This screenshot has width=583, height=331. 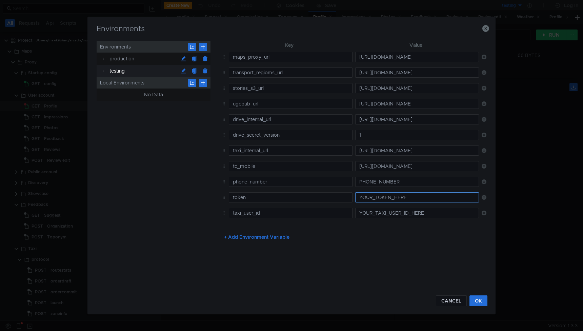 I want to click on div: Local Environments, so click(x=153, y=83).